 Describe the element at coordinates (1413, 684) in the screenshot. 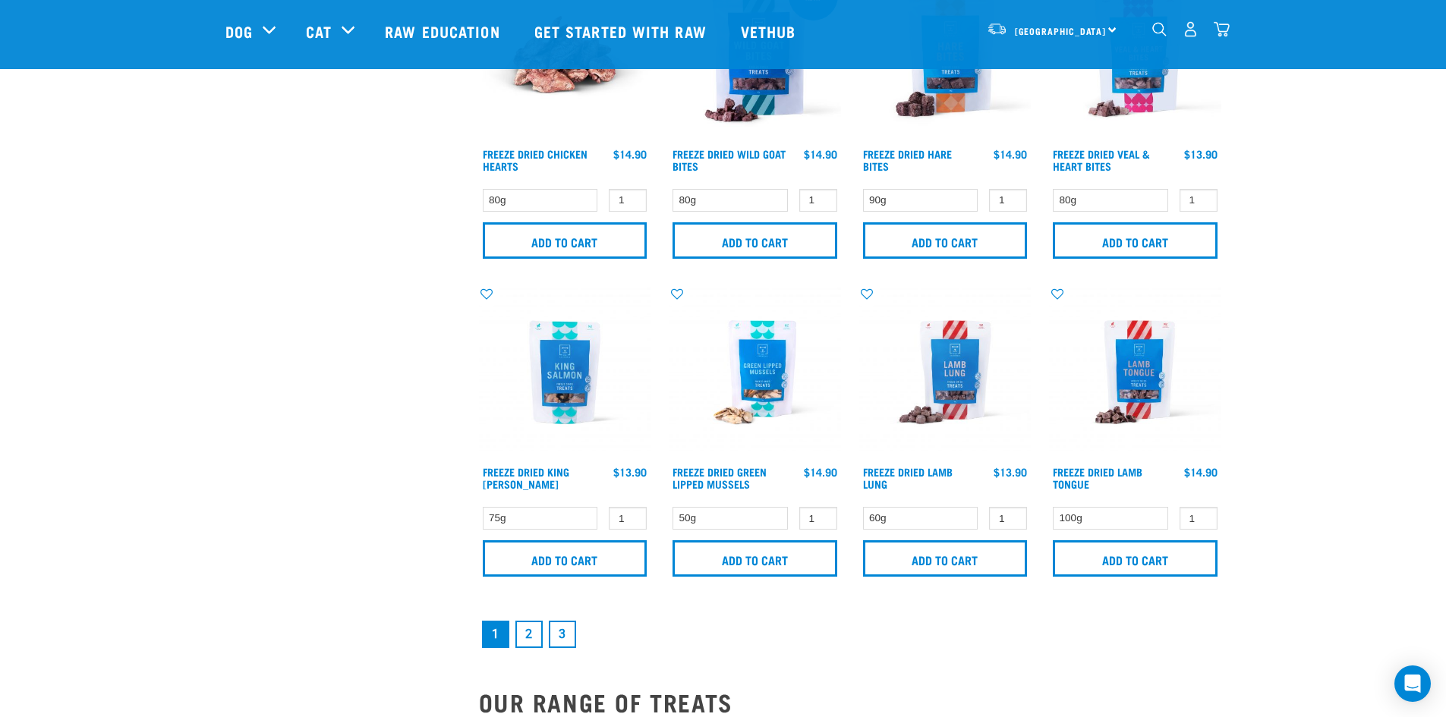

I see `div: Open Intercom Messenger` at that location.